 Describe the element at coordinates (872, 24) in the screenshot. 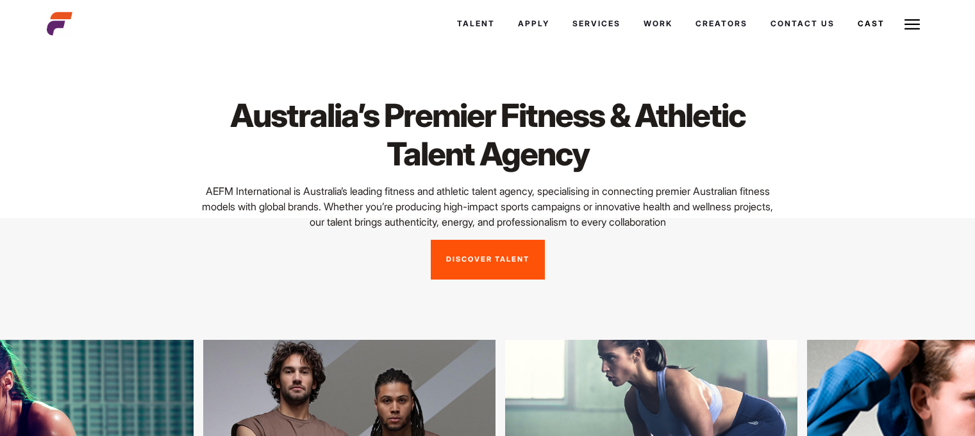

I see `a: Cast` at that location.